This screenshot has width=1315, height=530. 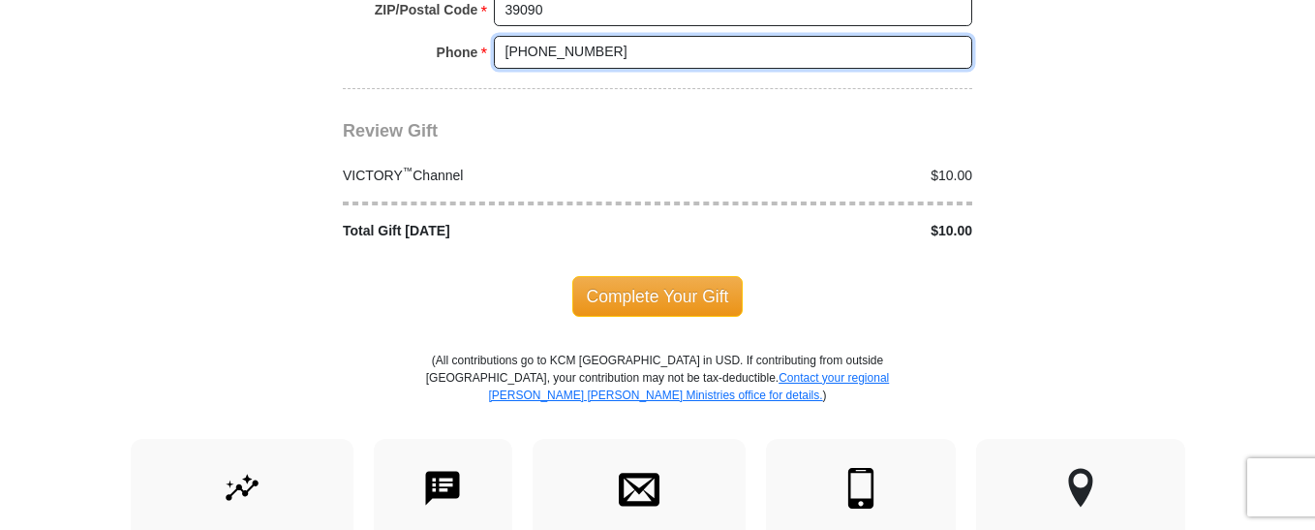 I want to click on span: Complete Your Gift, so click(x=657, y=296).